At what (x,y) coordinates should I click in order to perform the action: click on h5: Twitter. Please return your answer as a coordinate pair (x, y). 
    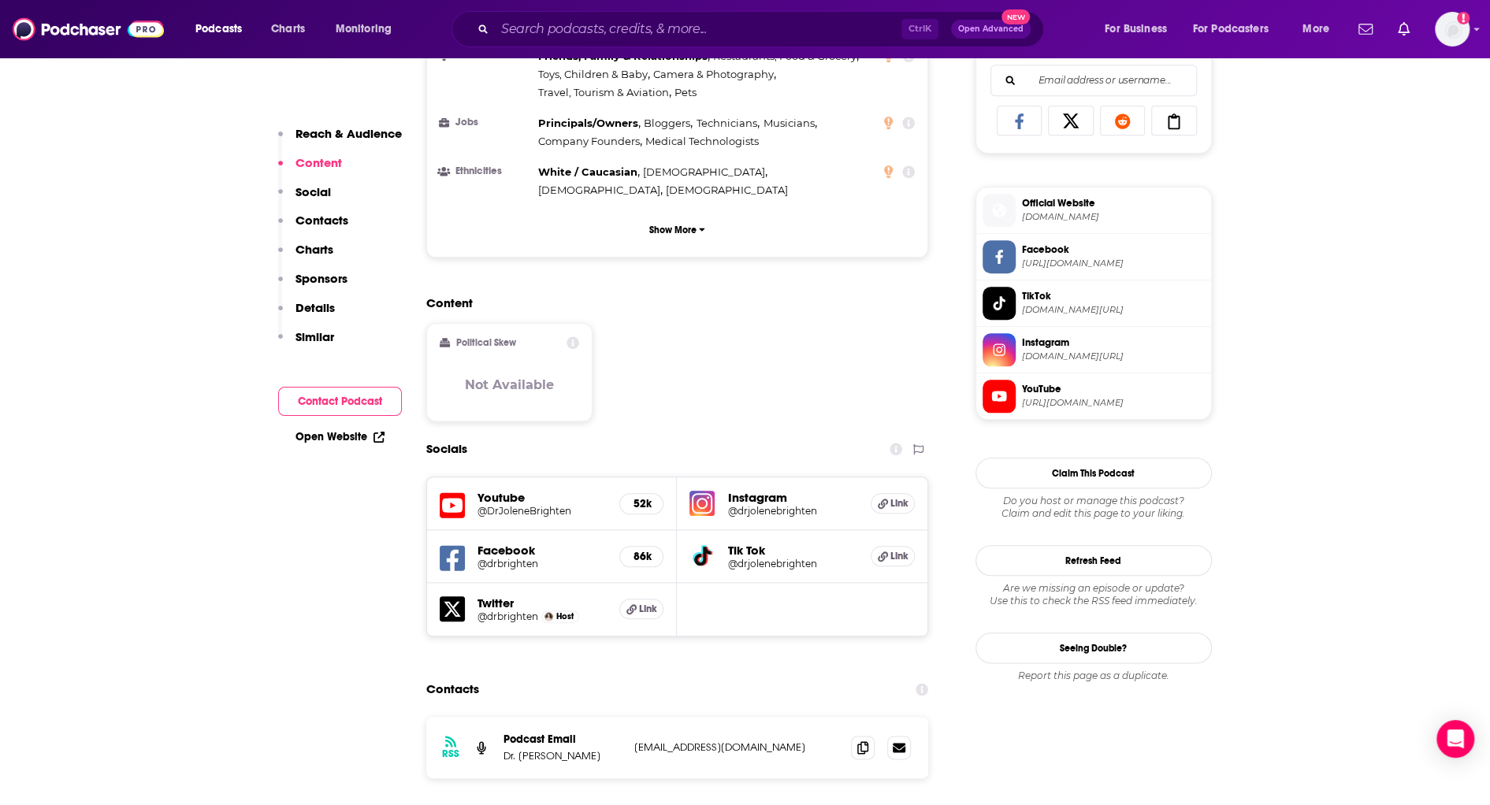
    Looking at the image, I should click on (542, 603).